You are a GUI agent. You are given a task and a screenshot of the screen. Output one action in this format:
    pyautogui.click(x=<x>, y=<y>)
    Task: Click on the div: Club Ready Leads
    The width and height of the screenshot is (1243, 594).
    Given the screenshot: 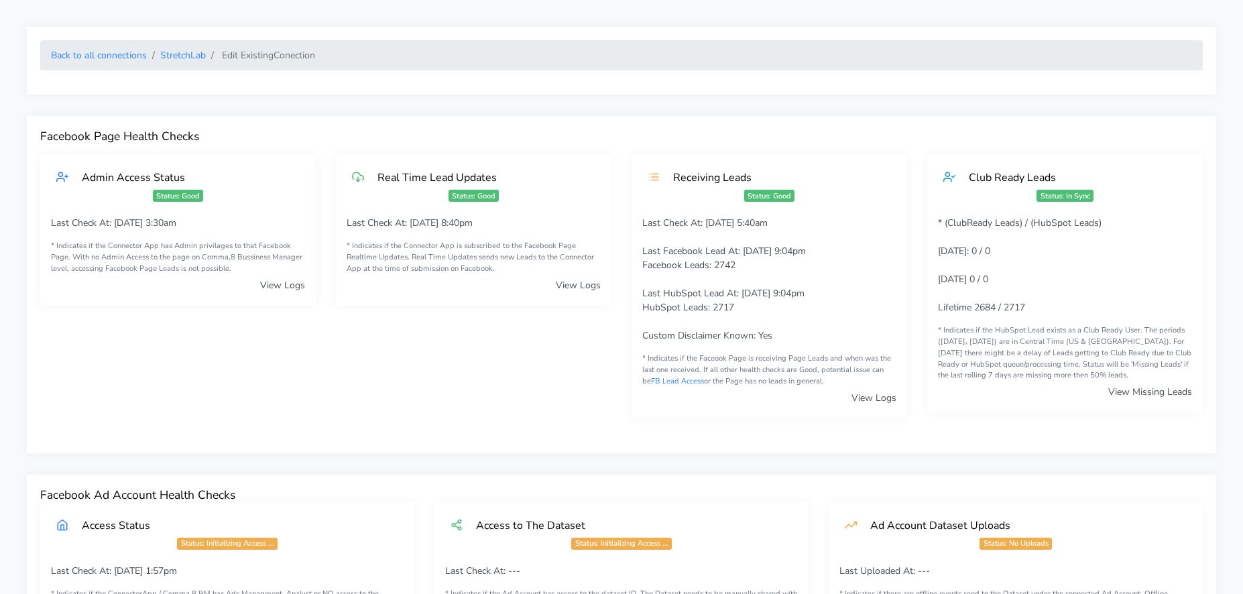 What is the action you would take?
    pyautogui.click(x=1071, y=177)
    